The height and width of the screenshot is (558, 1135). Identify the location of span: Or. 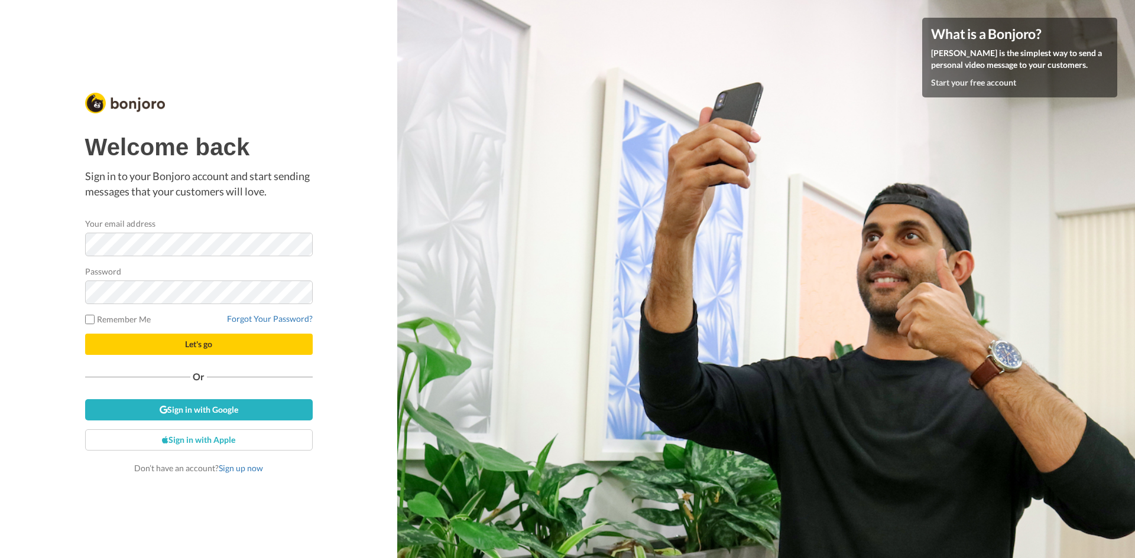
(199, 377).